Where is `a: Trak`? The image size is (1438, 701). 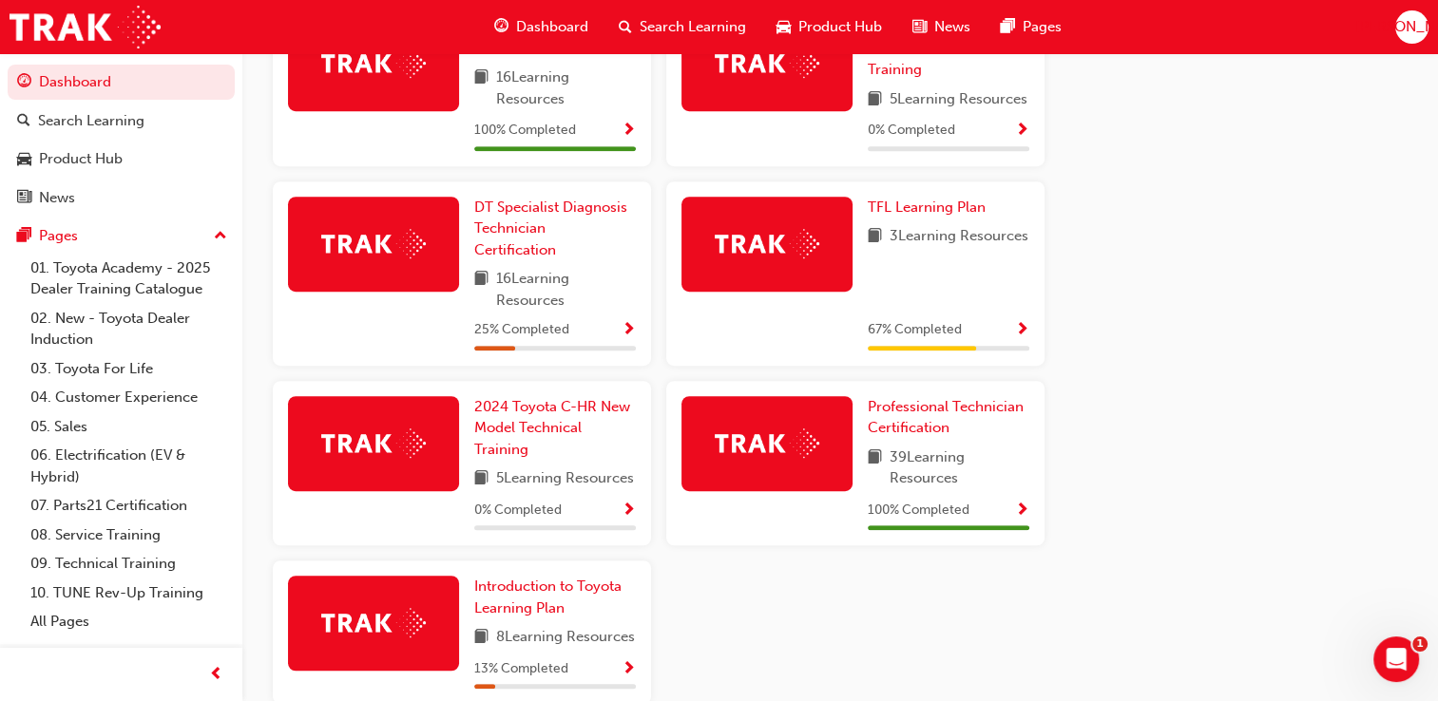 a: Trak is located at coordinates (85, 27).